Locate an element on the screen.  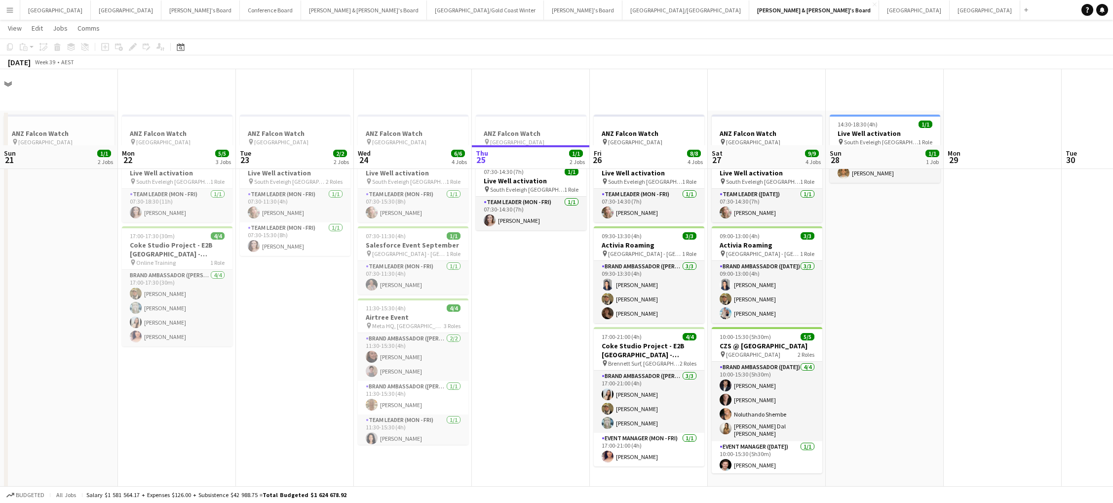
span: View is located at coordinates (15, 28).